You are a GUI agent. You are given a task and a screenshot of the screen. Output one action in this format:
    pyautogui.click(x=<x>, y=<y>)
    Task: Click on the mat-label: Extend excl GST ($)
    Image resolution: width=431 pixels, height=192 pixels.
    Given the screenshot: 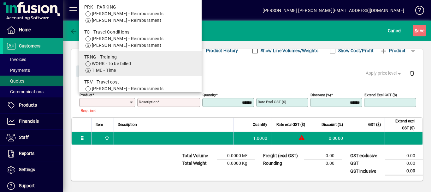 What is the action you would take?
    pyautogui.click(x=381, y=95)
    